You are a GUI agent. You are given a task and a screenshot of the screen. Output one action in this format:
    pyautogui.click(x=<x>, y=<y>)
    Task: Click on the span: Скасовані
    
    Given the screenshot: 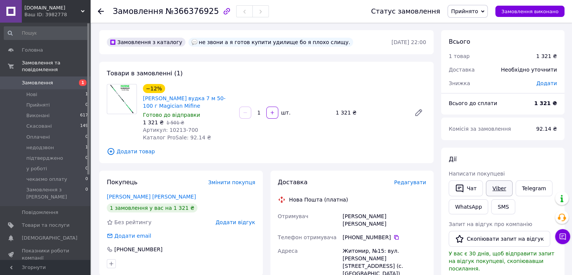 What is the action you would take?
    pyautogui.click(x=39, y=126)
    